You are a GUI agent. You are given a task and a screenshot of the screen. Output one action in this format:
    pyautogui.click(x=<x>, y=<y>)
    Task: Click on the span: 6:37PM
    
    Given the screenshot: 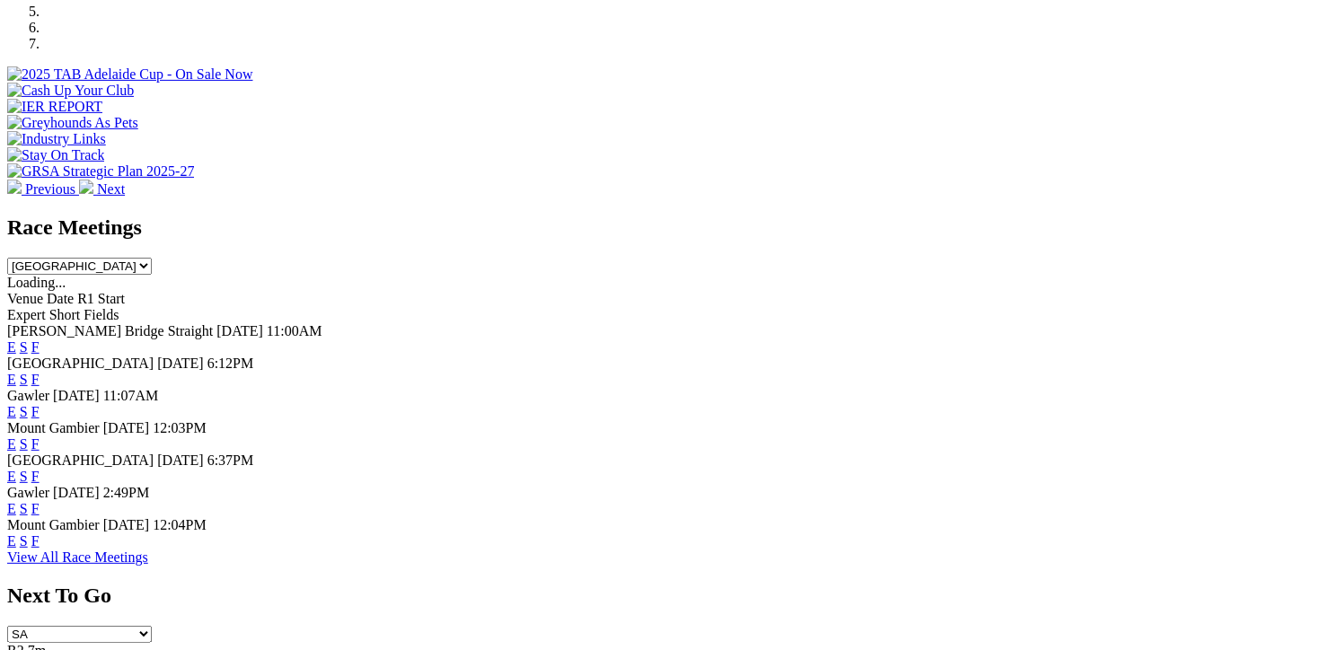 What is the action you would take?
    pyautogui.click(x=231, y=460)
    